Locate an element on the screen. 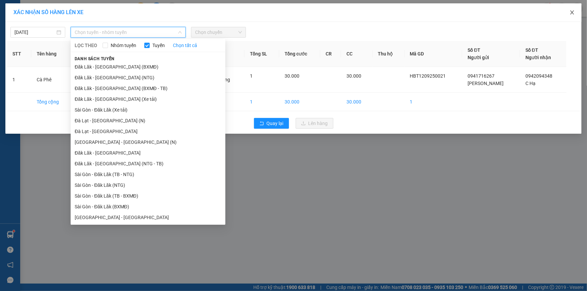 The height and width of the screenshot is (291, 587). li: Sài Gòn - Đăk Lăk (Xe tải) is located at coordinates (148, 110).